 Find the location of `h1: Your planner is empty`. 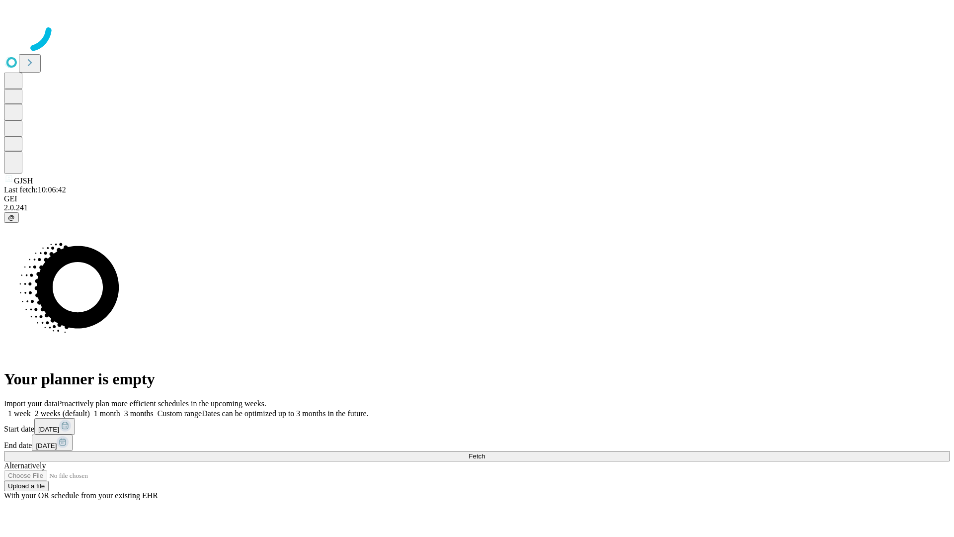

h1: Your planner is empty is located at coordinates (477, 379).